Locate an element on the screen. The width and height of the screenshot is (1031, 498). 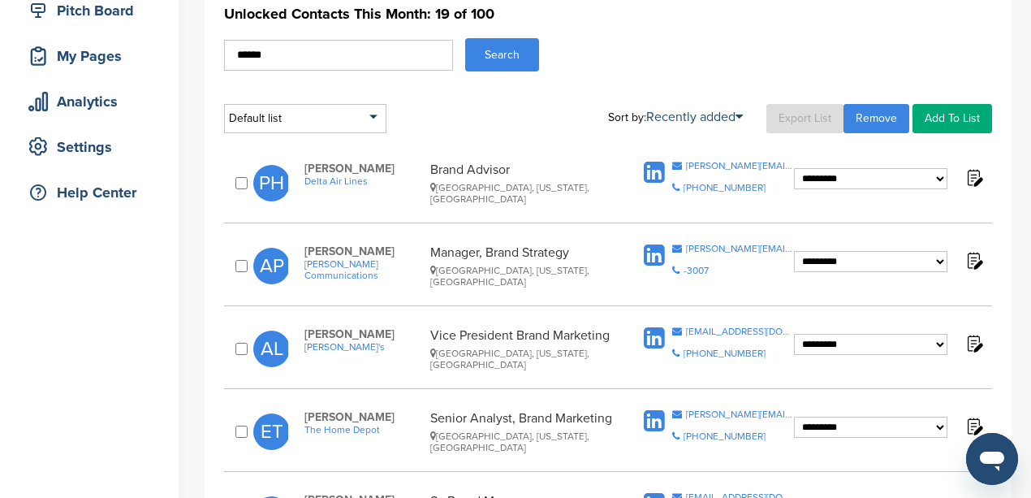
span: AP is located at coordinates (271, 265).